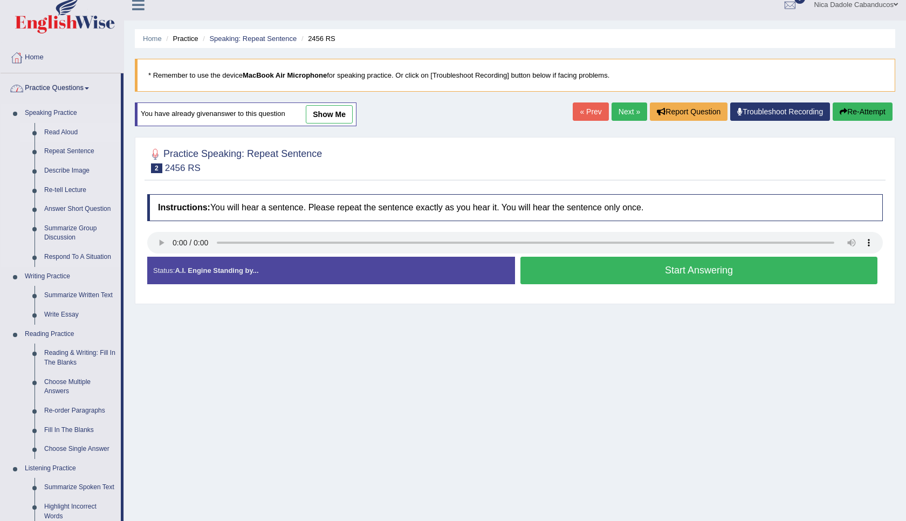 The height and width of the screenshot is (521, 906). Describe the element at coordinates (80, 315) in the screenshot. I see `a: Write Essay` at that location.